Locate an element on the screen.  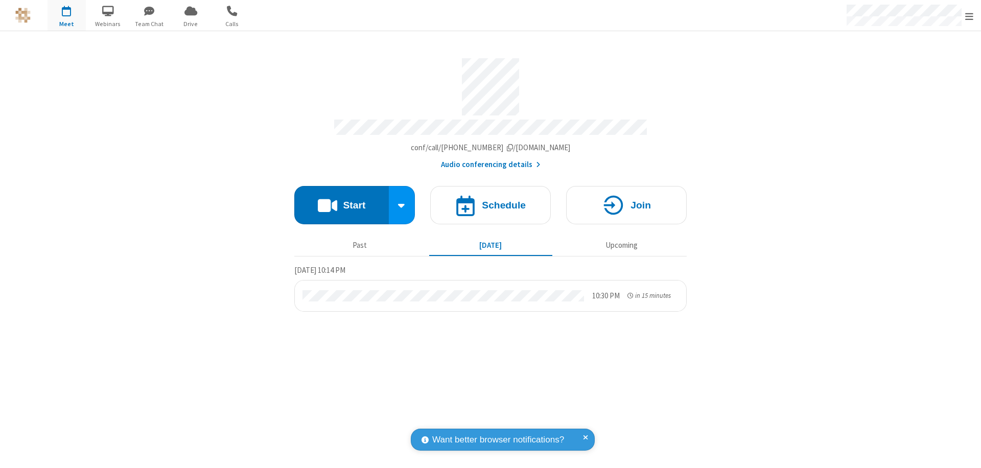
h4: Schedule is located at coordinates (504, 205).